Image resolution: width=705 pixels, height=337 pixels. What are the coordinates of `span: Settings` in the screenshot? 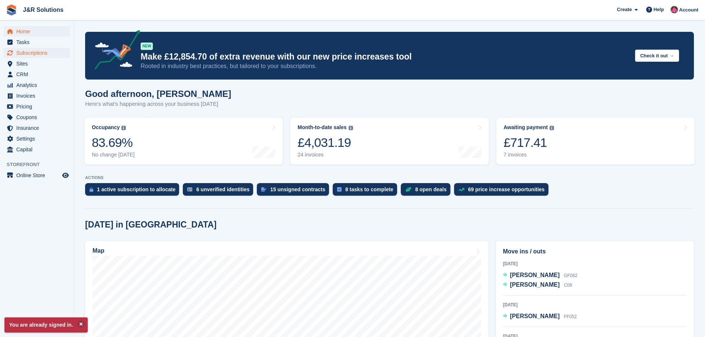 It's located at (38, 139).